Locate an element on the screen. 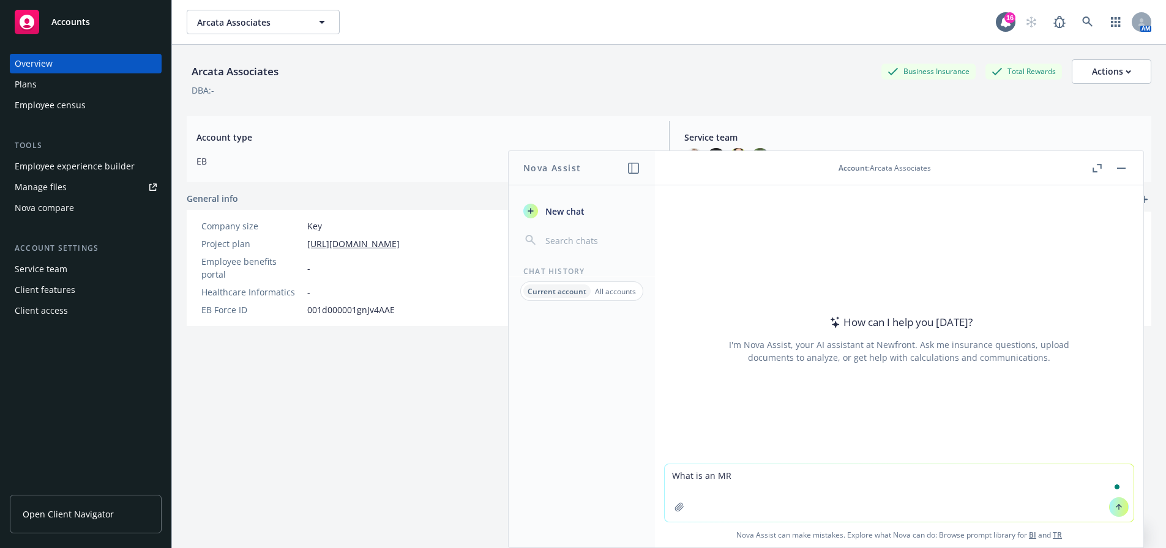  p: Current account is located at coordinates (557, 291).